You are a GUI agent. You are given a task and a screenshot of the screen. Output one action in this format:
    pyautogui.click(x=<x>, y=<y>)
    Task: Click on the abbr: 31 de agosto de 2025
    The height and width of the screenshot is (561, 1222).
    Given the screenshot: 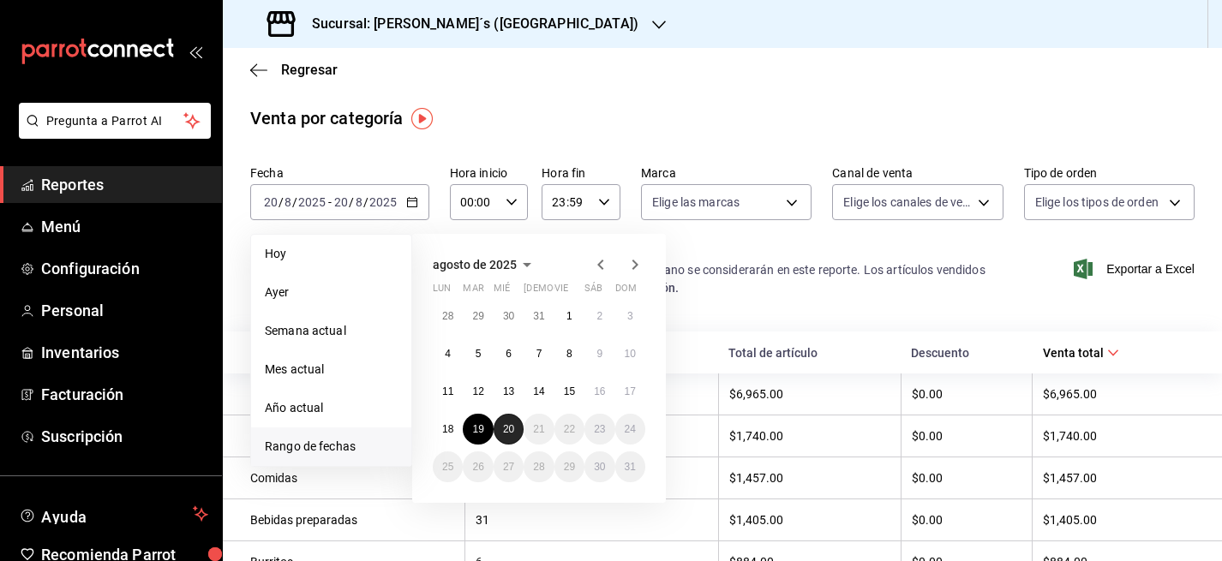 What is the action you would take?
    pyautogui.click(x=630, y=467)
    